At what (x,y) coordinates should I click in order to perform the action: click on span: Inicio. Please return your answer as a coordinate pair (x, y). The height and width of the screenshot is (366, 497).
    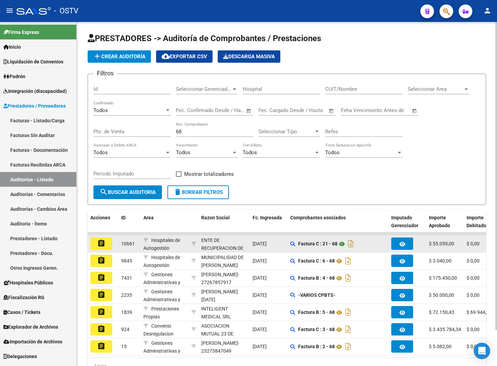
    Looking at the image, I should click on (12, 47).